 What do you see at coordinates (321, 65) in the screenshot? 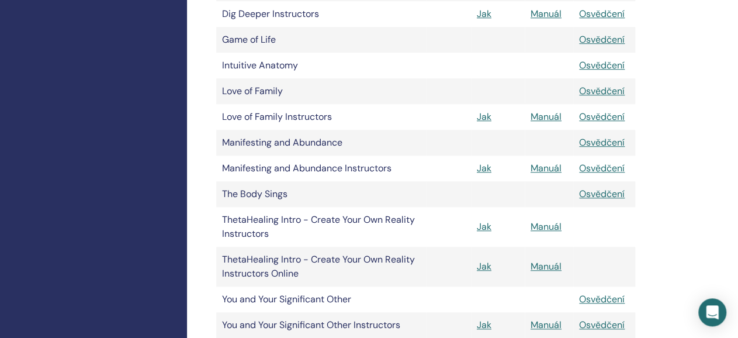
I see `td: Intuitive Anatomy` at bounding box center [321, 65].